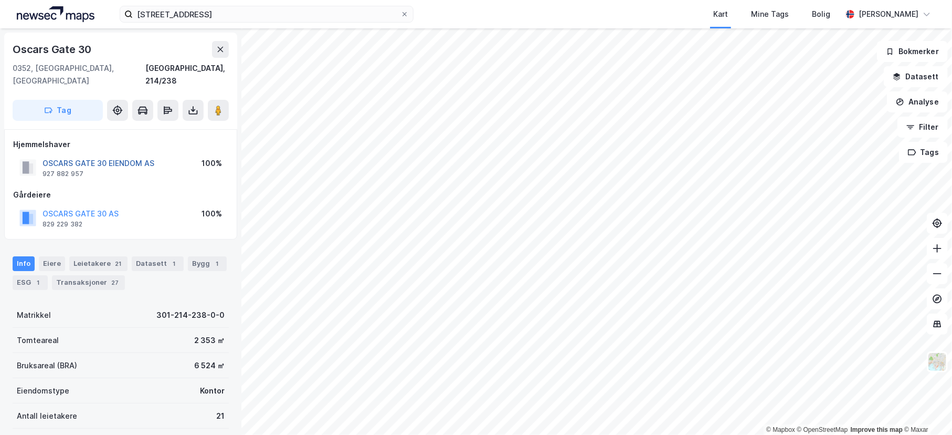 The width and height of the screenshot is (952, 435). I want to click on div: Kontor, so click(212, 390).